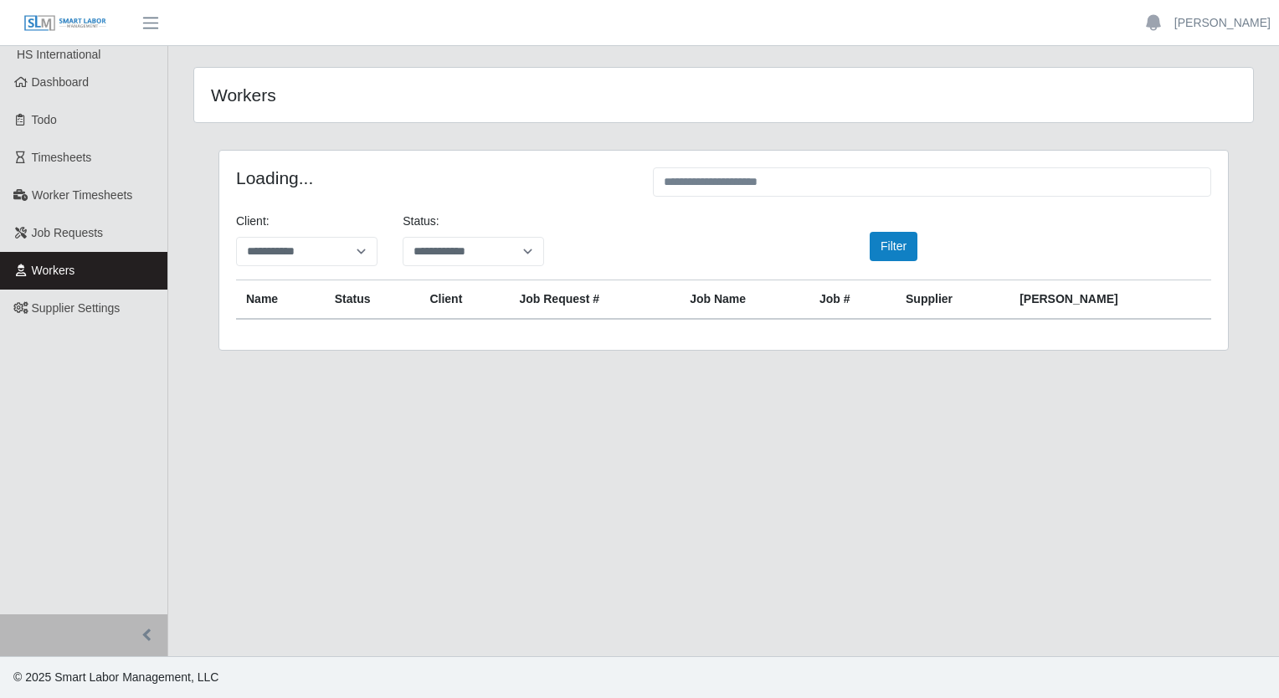 The image size is (1279, 698). I want to click on button: Filter, so click(893, 246).